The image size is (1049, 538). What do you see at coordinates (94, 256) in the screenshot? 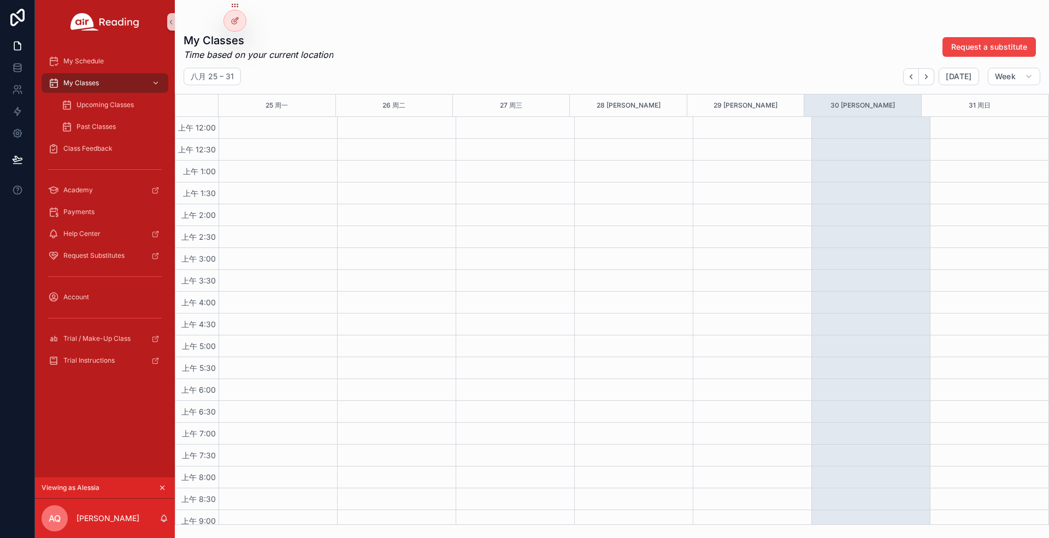
I see `span: Request Substitutes` at bounding box center [94, 256].